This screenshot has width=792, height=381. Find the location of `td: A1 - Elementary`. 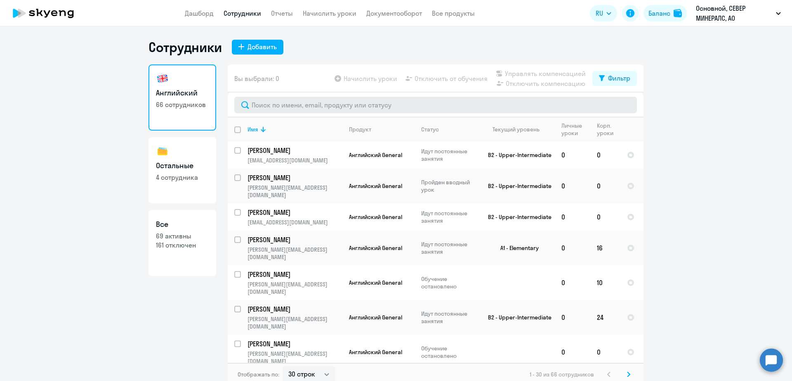

td: A1 - Elementary is located at coordinates (517, 248).